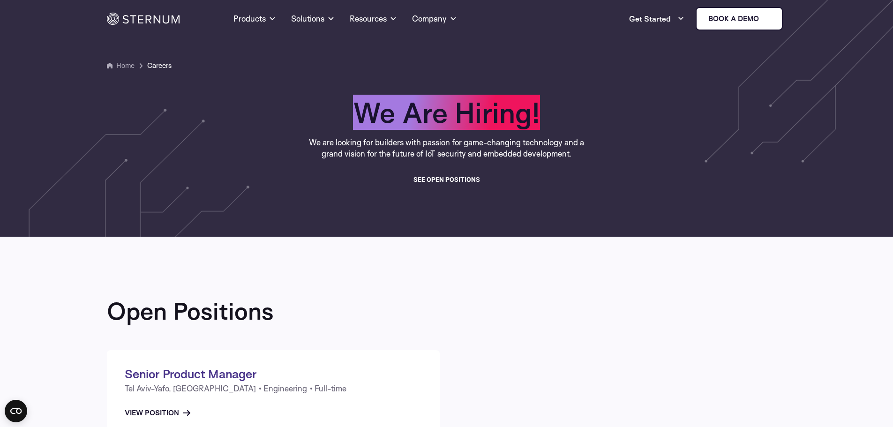 This screenshot has height=427, width=893. What do you see at coordinates (16, 411) in the screenshot?
I see `button: Open CMP widget` at bounding box center [16, 411].